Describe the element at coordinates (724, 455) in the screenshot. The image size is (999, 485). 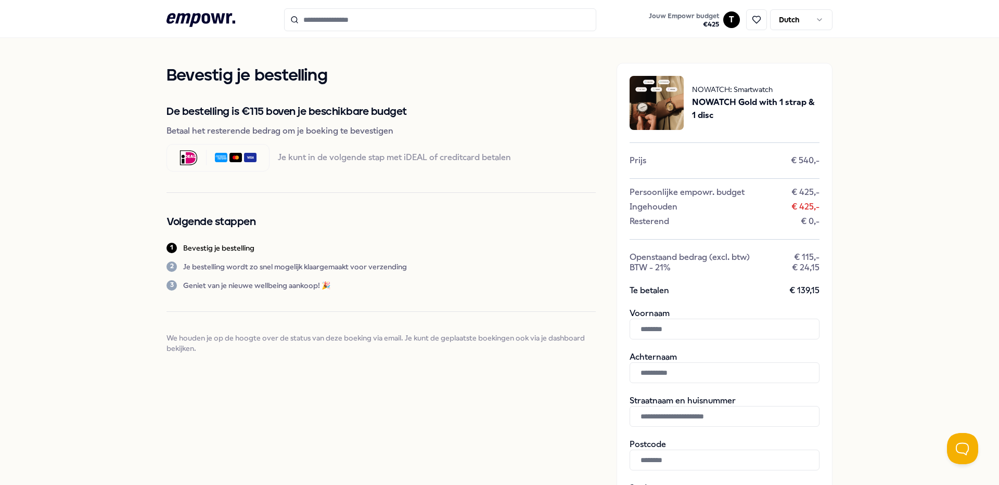
I see `div: Postcode` at that location.